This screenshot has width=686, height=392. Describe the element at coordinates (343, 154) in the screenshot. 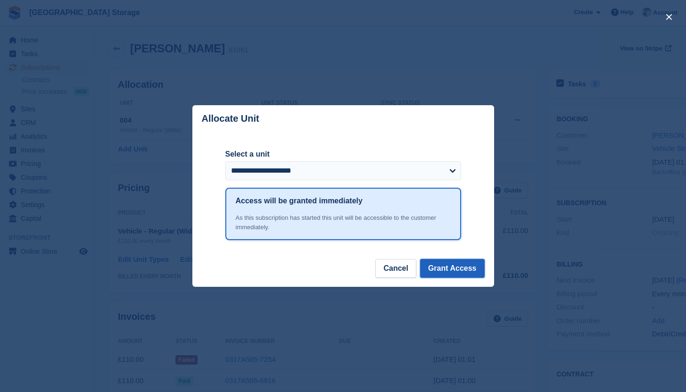

I see `label: Select a unit` at that location.